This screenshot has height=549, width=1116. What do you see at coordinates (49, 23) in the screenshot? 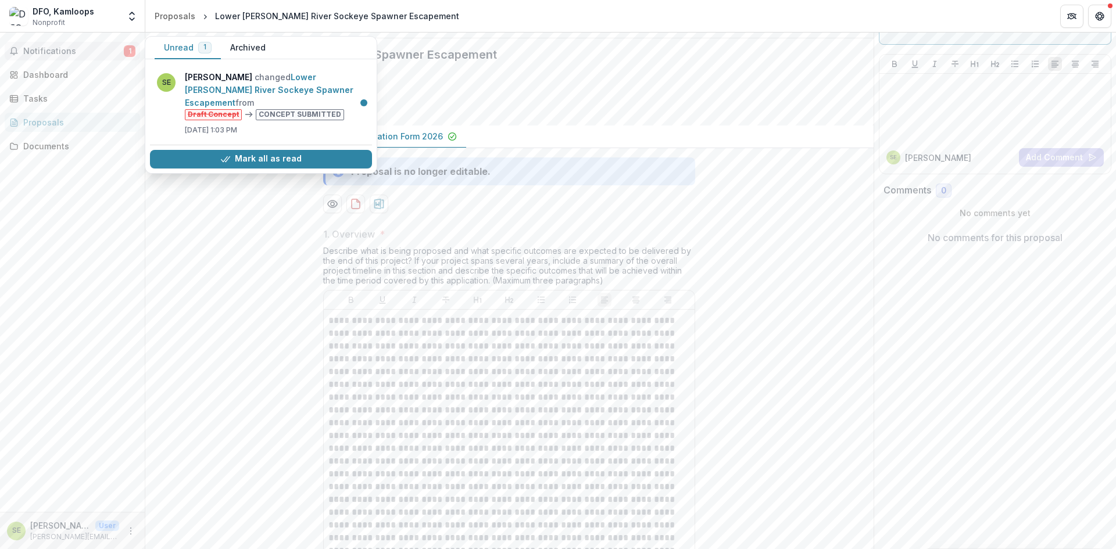
I see `span: Nonprofit` at bounding box center [49, 23].